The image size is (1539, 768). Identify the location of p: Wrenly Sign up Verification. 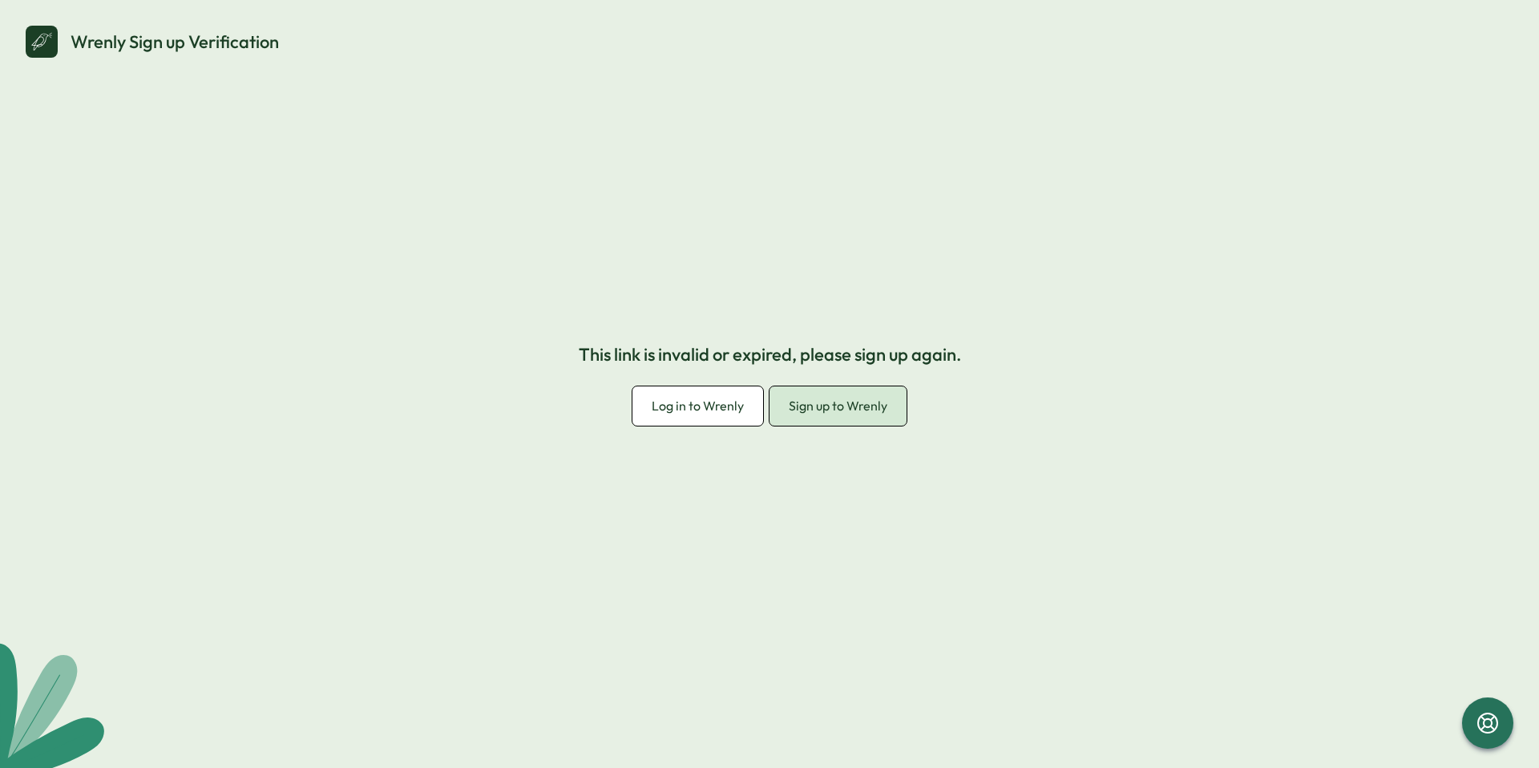
(175, 42).